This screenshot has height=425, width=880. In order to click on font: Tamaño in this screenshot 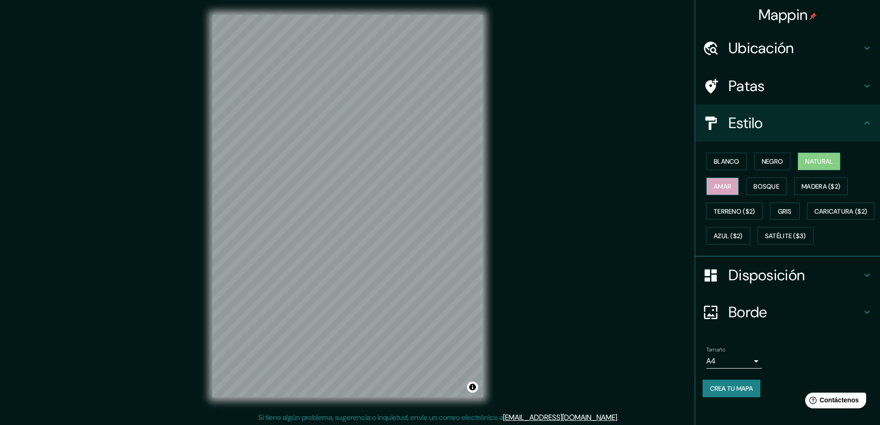, I will do `click(716, 349)`.